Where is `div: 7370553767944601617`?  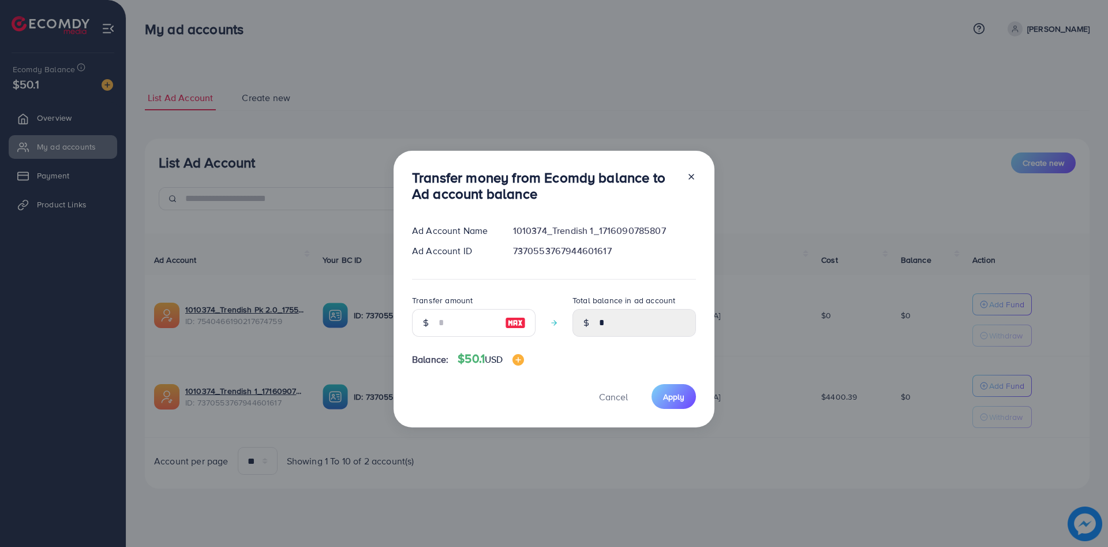 div: 7370553767944601617 is located at coordinates (604, 251).